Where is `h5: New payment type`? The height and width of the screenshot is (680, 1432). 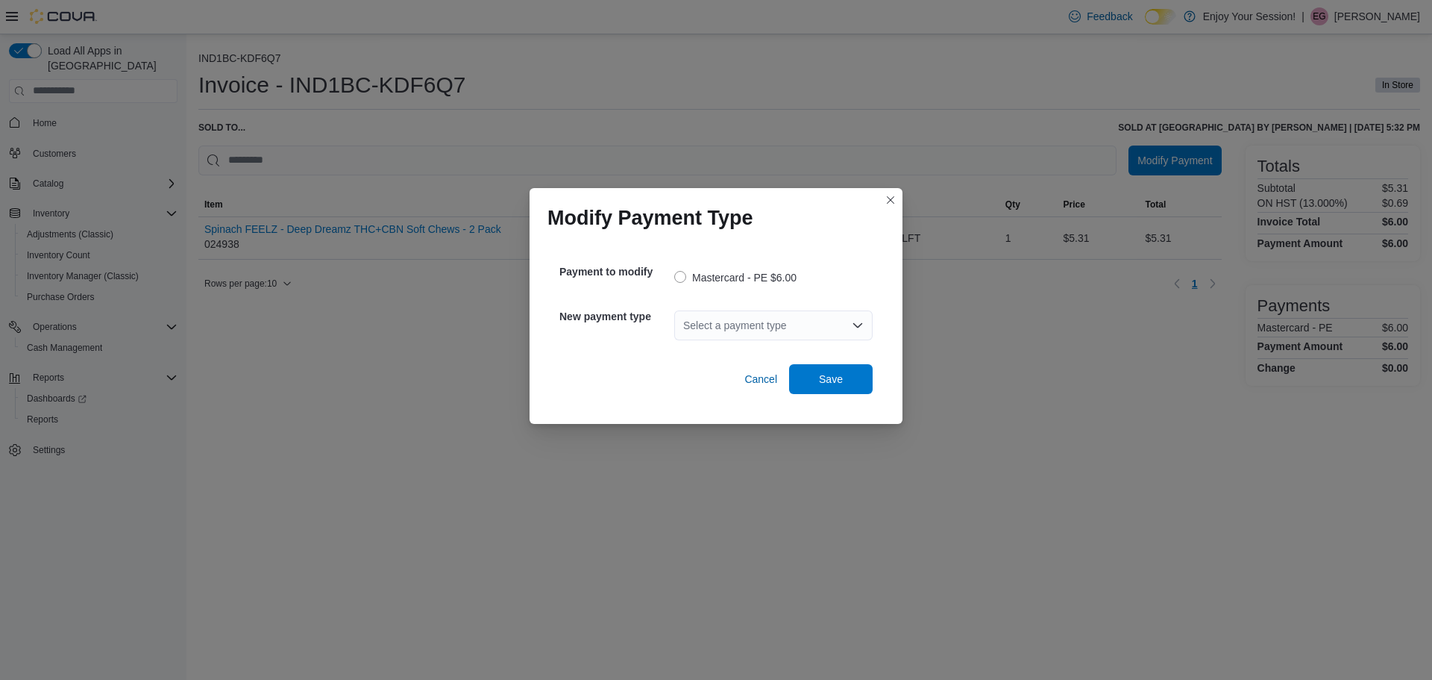
h5: New payment type is located at coordinates (616, 316).